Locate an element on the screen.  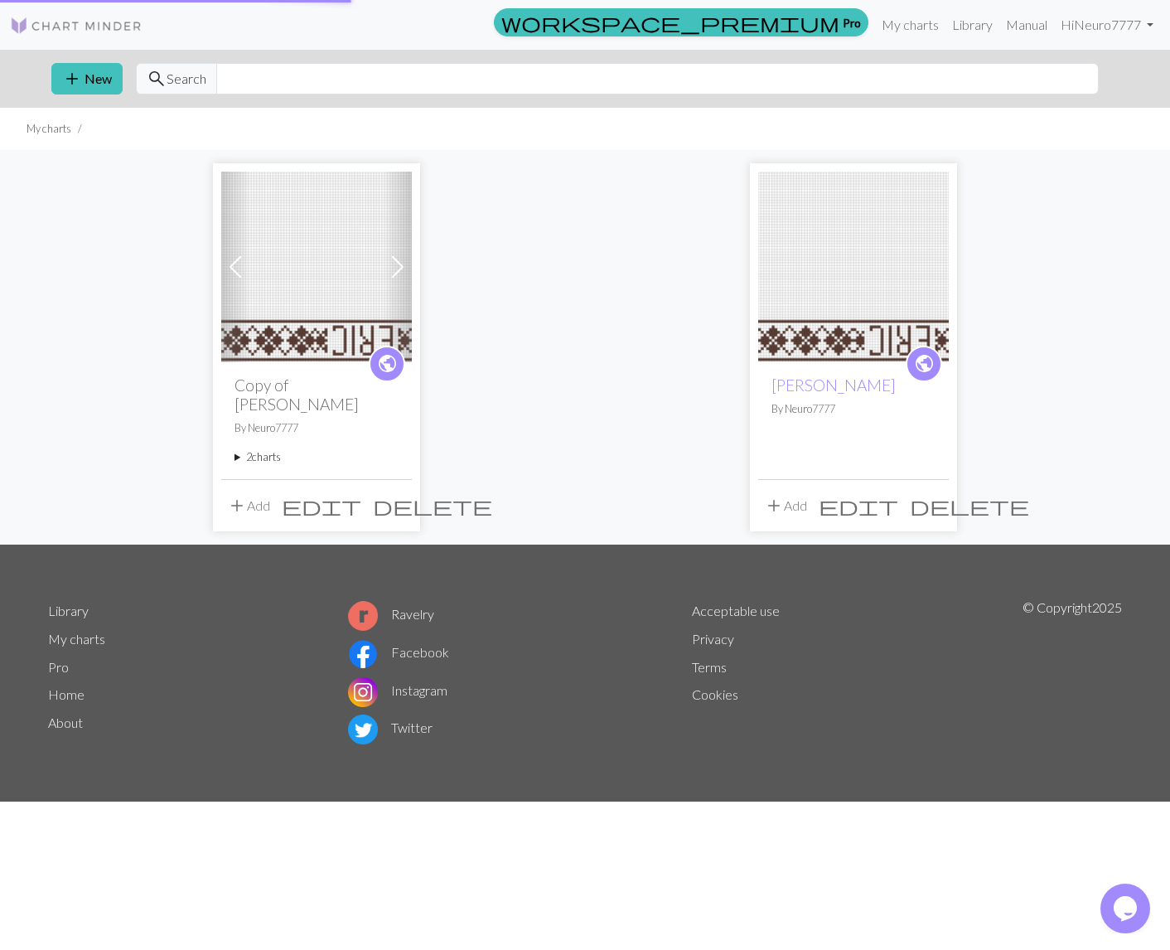
img: Instagram logo is located at coordinates (363, 692).